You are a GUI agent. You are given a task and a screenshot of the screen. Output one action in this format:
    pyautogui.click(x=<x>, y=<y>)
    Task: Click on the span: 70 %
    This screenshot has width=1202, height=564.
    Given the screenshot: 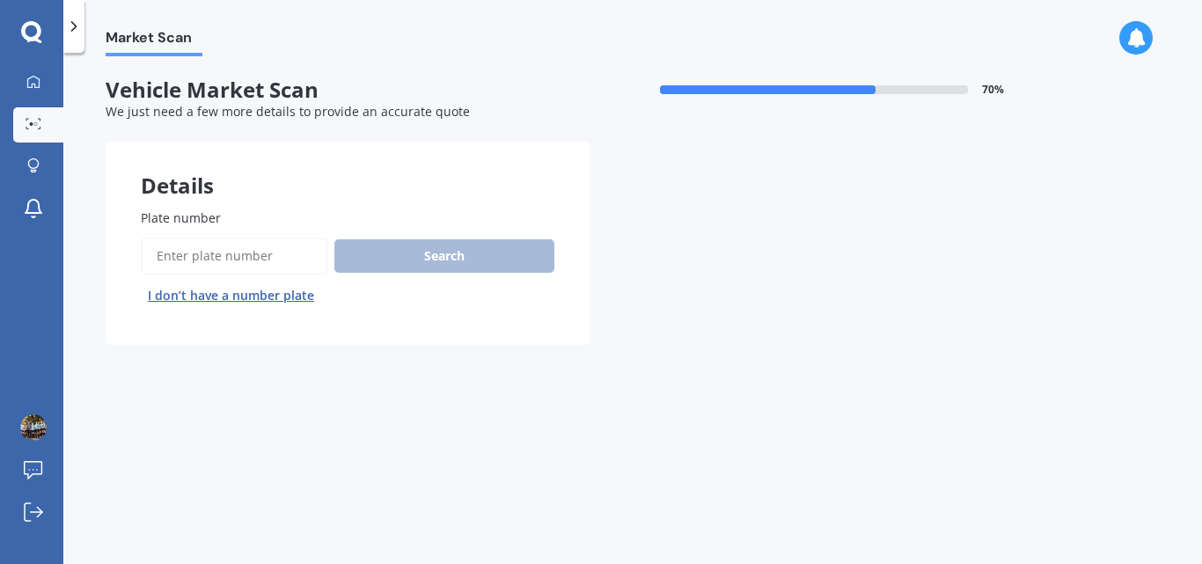 What is the action you would take?
    pyautogui.click(x=992, y=90)
    